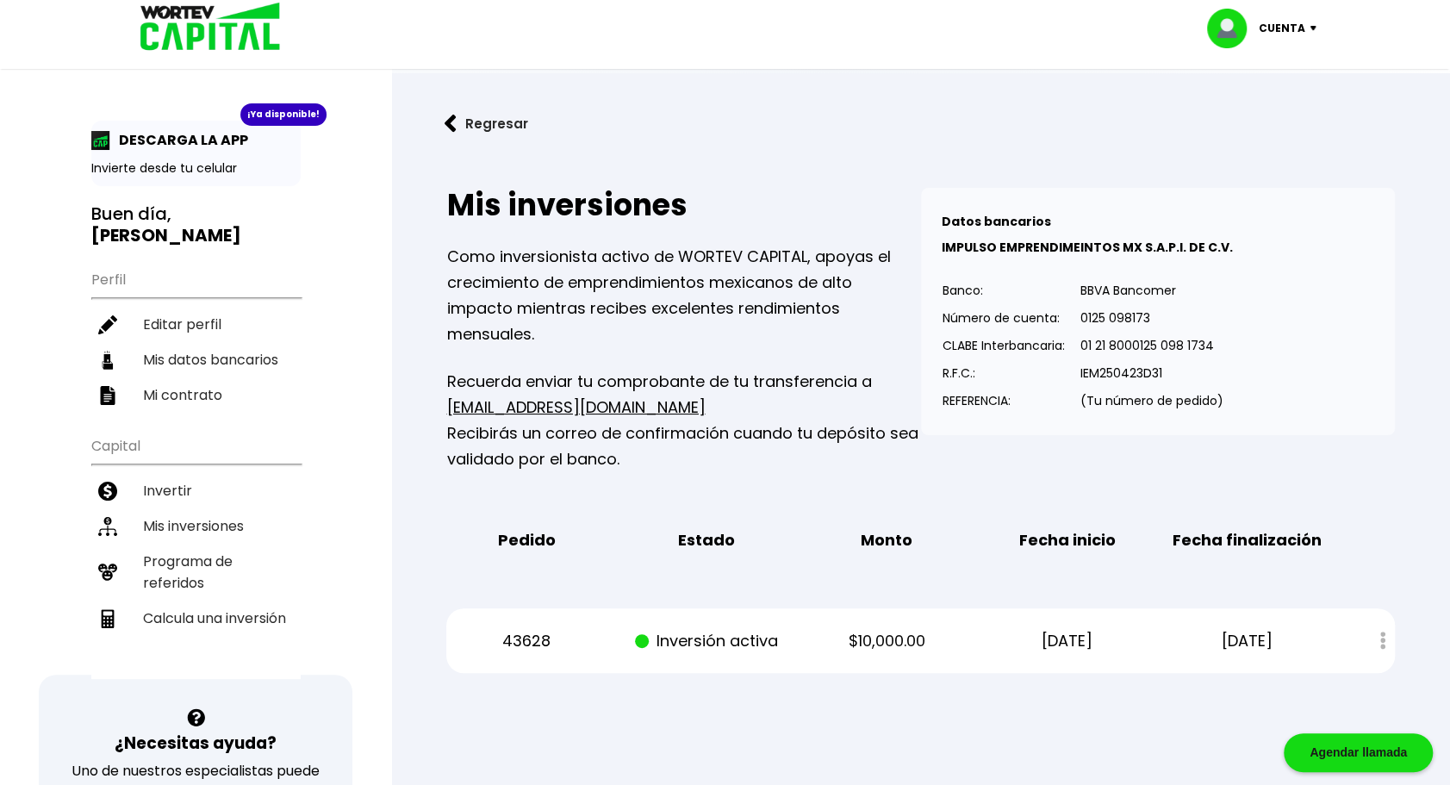  What do you see at coordinates (683, 421) in the screenshot?
I see `p: Recuerda enviar tu comprobante de tu transferencia a Recibirás un correo de confirmación cuando t...` at bounding box center [683, 421].